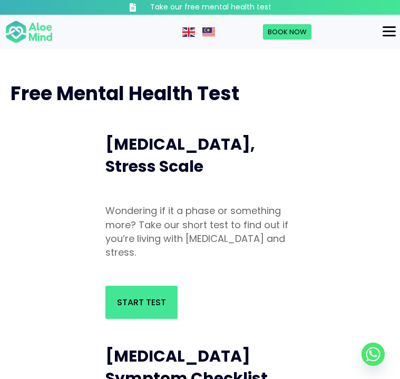 The width and height of the screenshot is (400, 379). I want to click on span: Book Now, so click(287, 32).